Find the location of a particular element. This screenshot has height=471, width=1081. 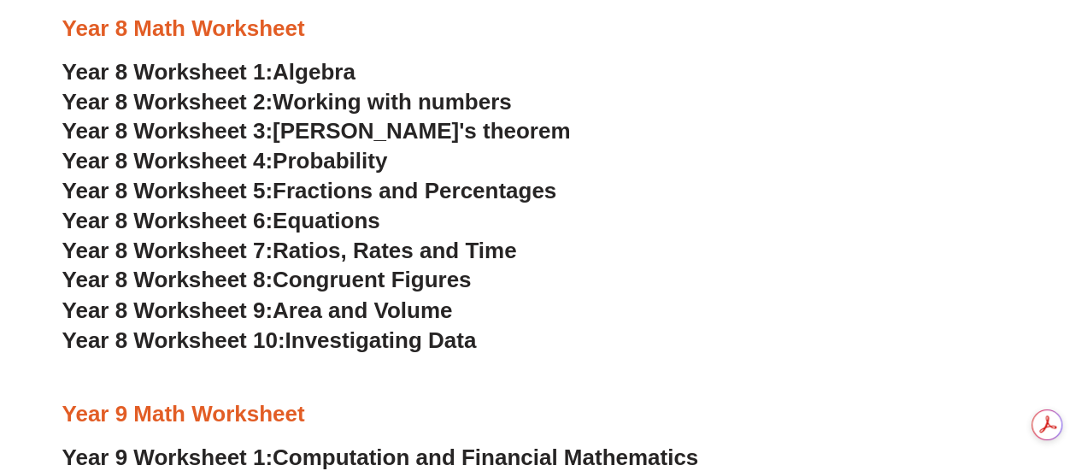

a: Year 8 Worksheet 6:Equations is located at coordinates (221, 221).